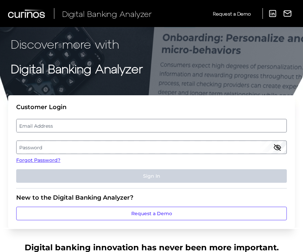 This screenshot has height=252, width=303. I want to click on span: Request a Demo, so click(232, 14).